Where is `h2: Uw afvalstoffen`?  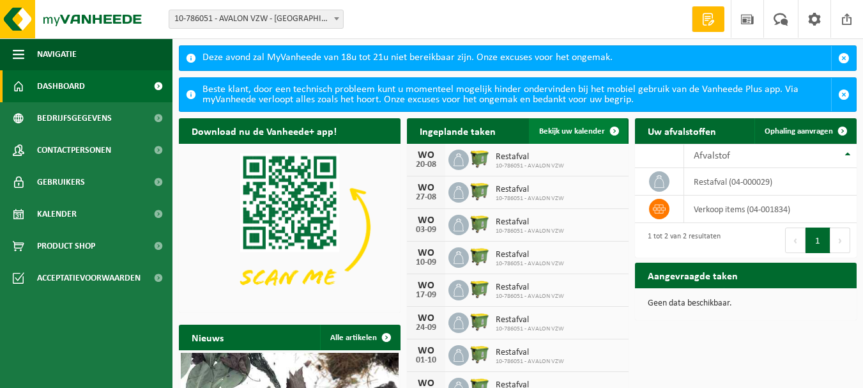 h2: Uw afvalstoffen is located at coordinates (682, 130).